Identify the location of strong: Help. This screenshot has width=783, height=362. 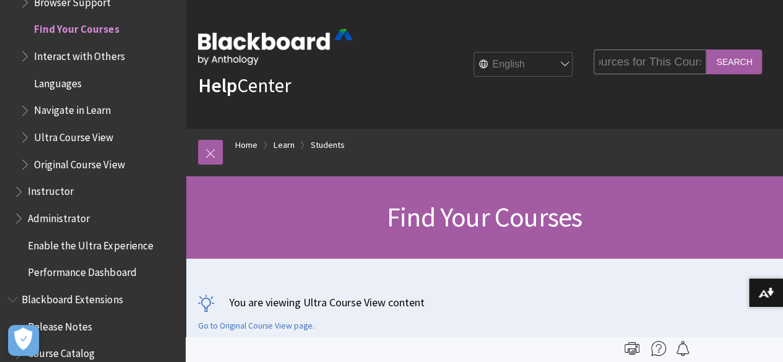
(217, 85).